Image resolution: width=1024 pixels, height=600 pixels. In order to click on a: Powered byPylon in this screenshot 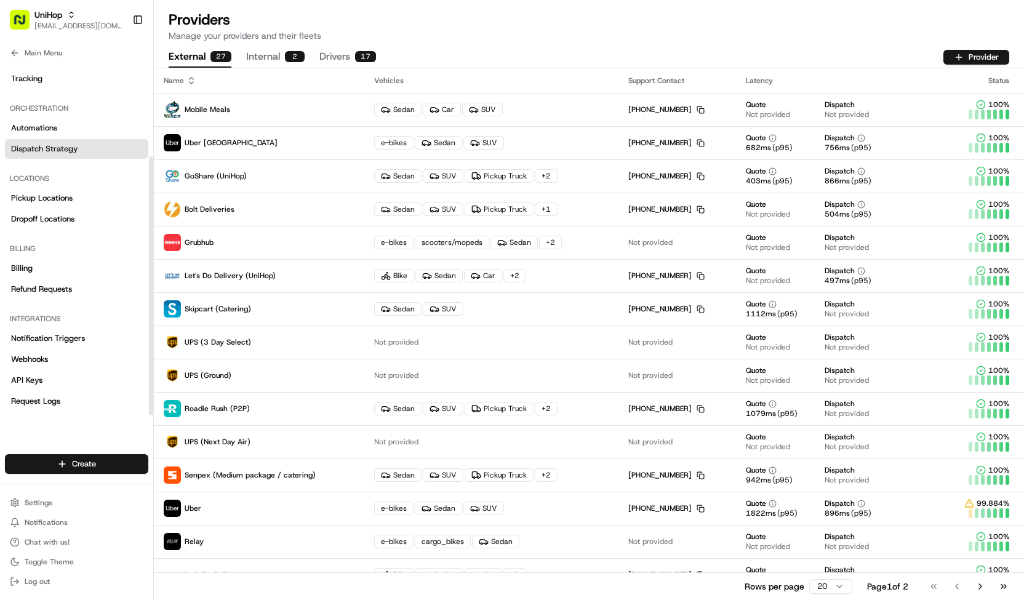, I will do `click(118, 212)`.